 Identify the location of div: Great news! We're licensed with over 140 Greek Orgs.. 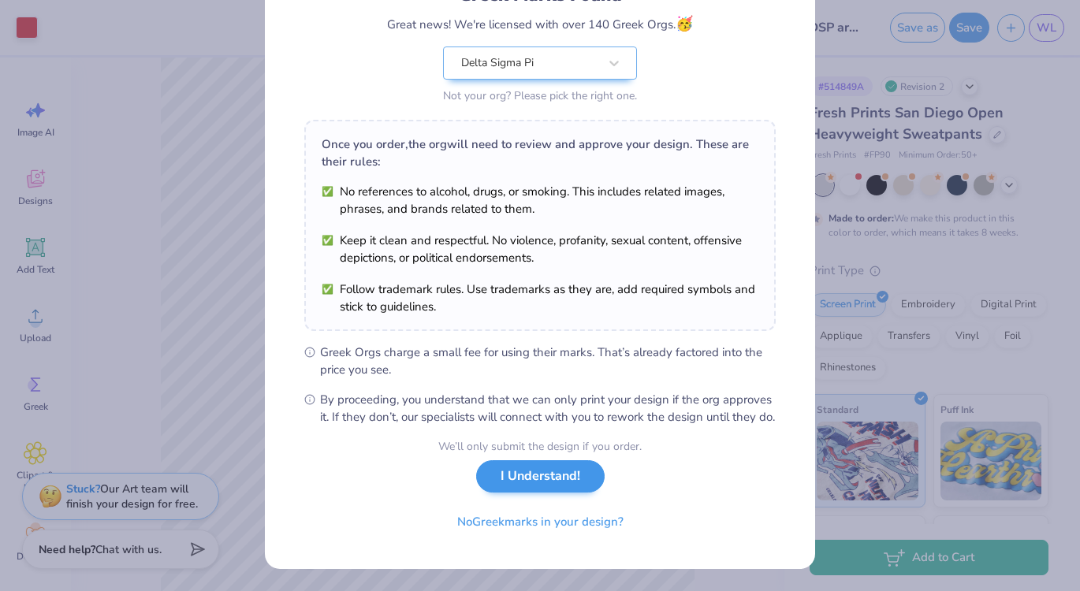
(540, 24).